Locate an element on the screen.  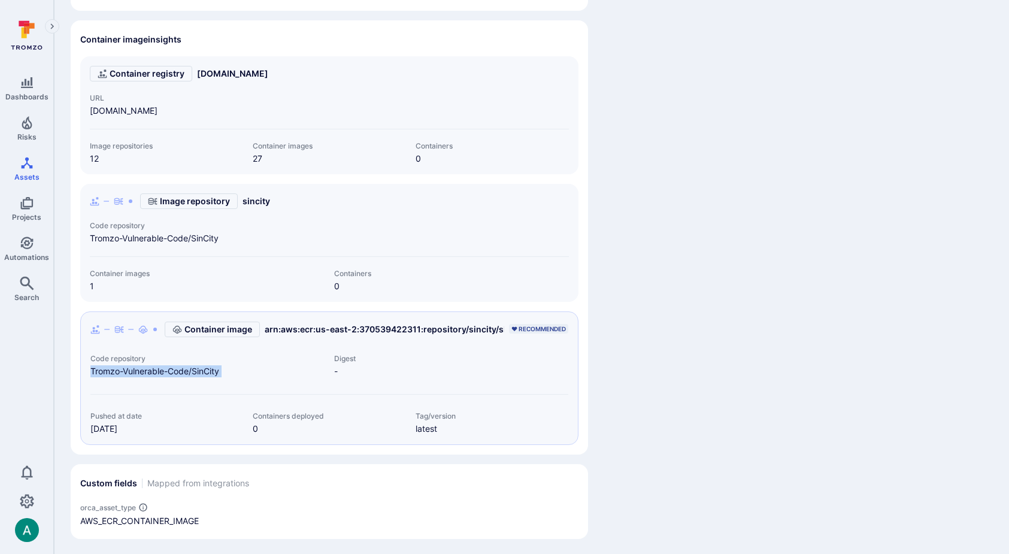
span: Containers deployed is located at coordinates (329, 416).